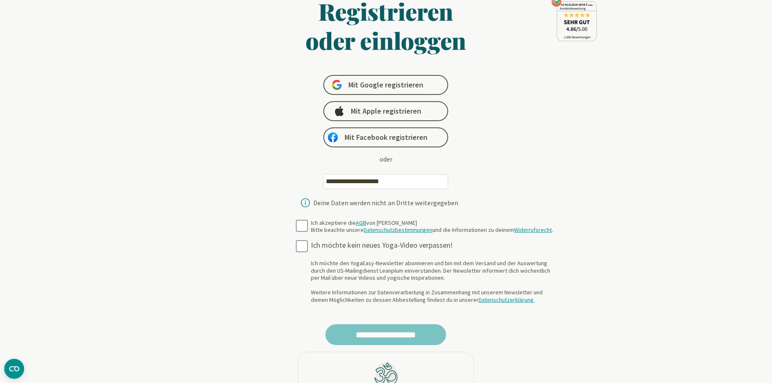 The height and width of the screenshot is (383, 772). I want to click on div: Deine Daten werden nicht an Dritte weitergegeben, so click(386, 203).